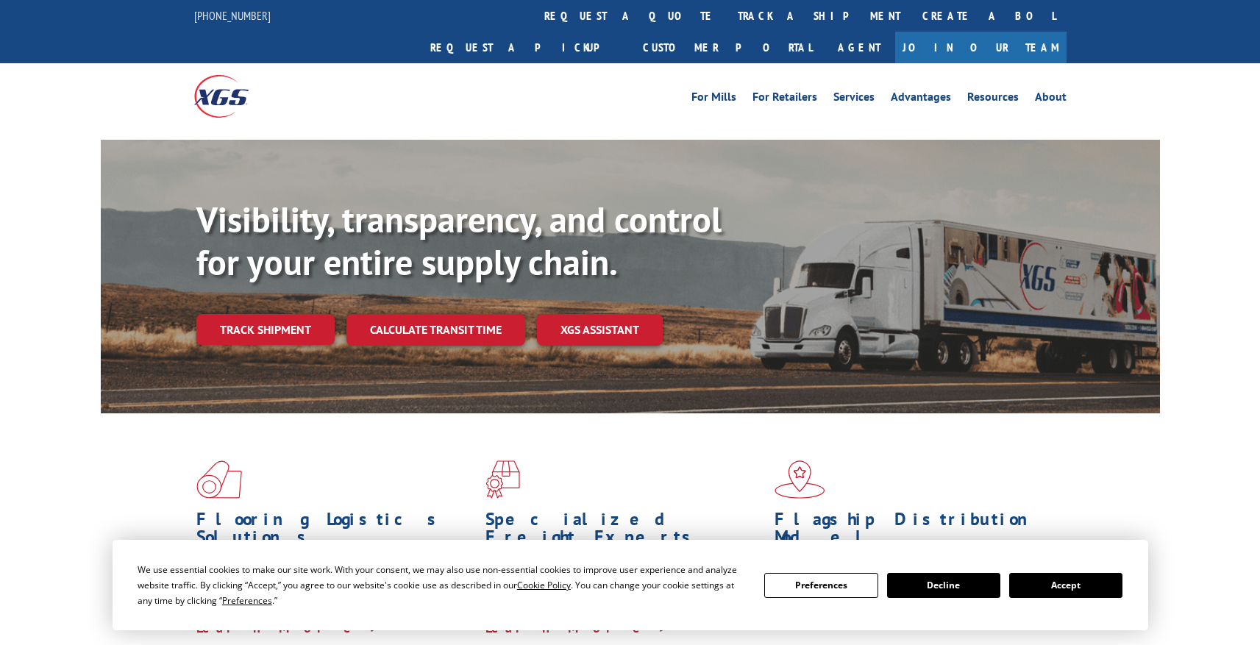 The image size is (1260, 645). Describe the element at coordinates (921, 99) in the screenshot. I see `a: Advantages` at that location.